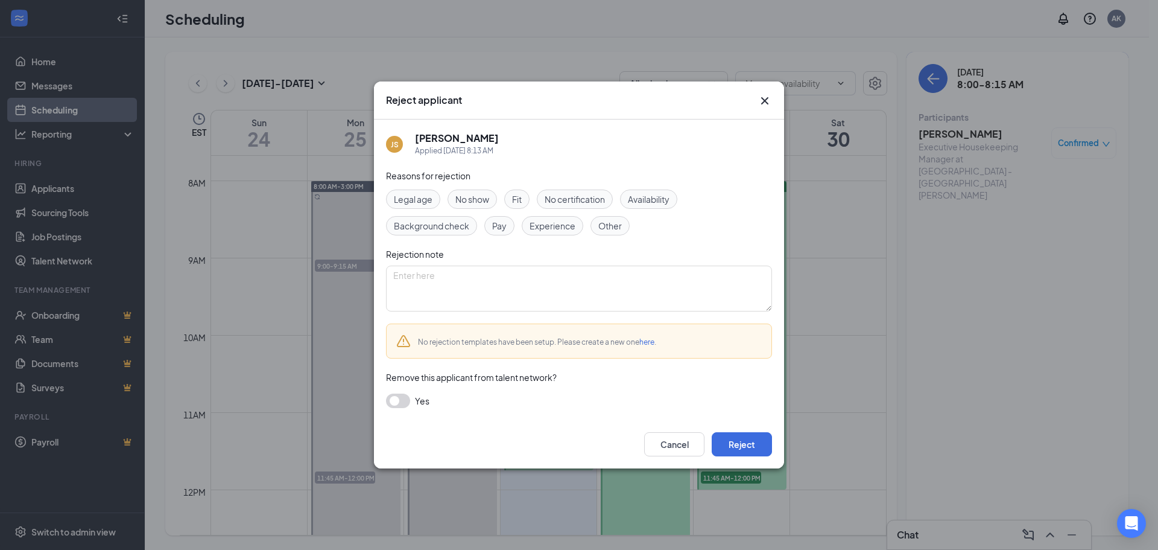  What do you see at coordinates (1132, 523) in the screenshot?
I see `div: Open Intercom Messenger` at bounding box center [1132, 523].